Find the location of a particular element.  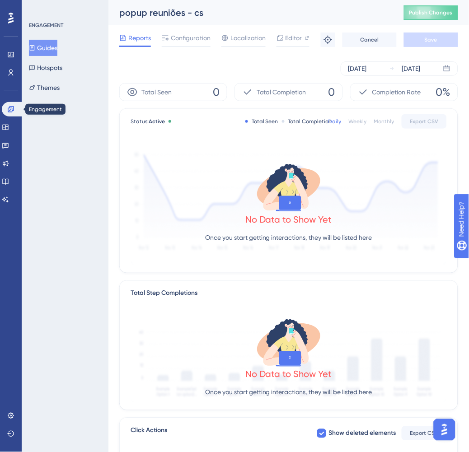

span: Total Completion is located at coordinates (281, 92).